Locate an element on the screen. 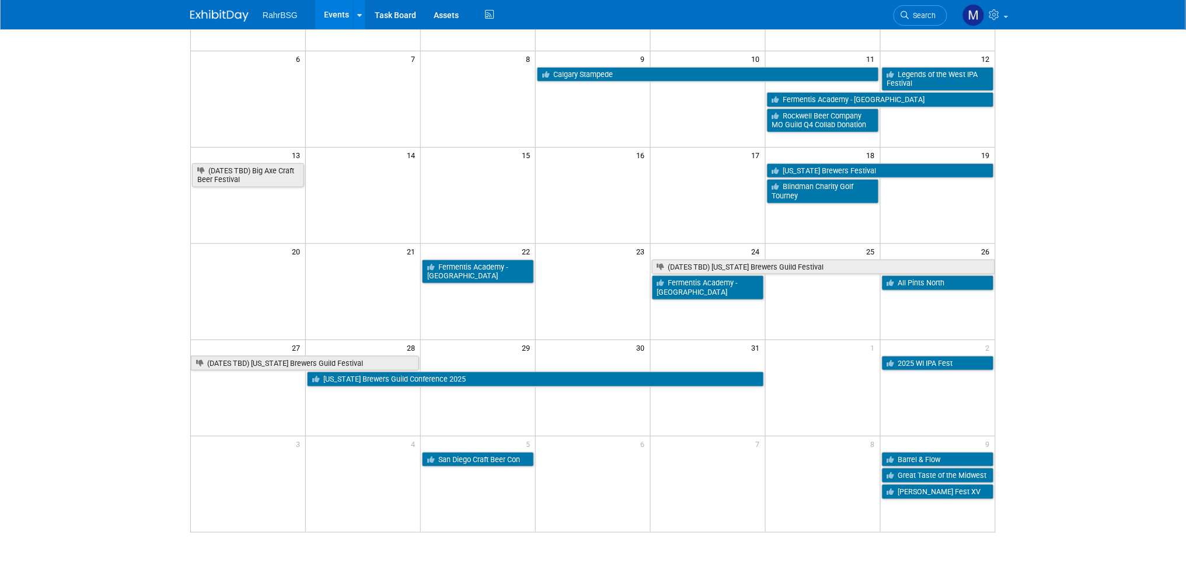 The image size is (1186, 566). span: 21 is located at coordinates (413, 251).